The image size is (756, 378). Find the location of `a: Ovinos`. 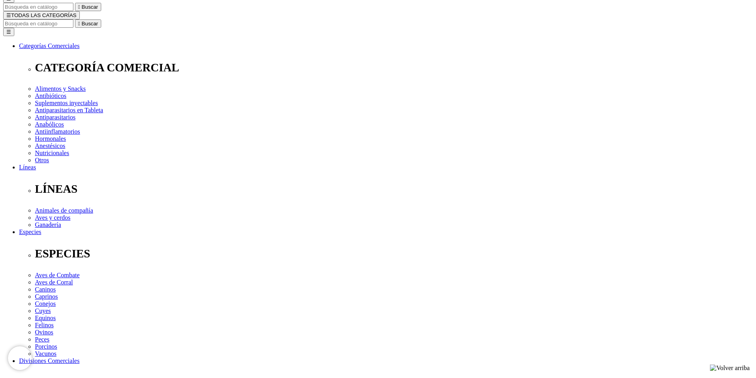

a: Ovinos is located at coordinates (44, 332).